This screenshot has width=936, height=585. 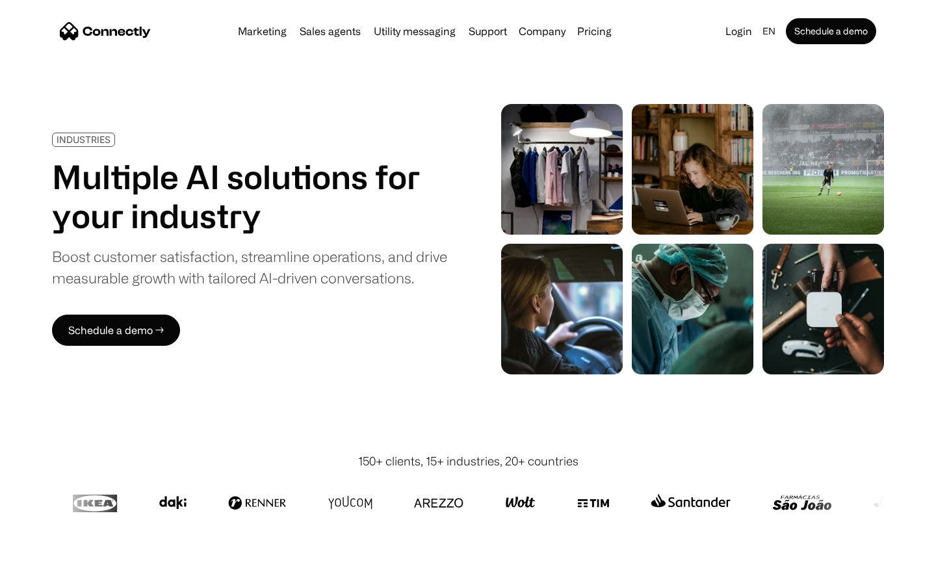 I want to click on a: Marketing, so click(x=262, y=31).